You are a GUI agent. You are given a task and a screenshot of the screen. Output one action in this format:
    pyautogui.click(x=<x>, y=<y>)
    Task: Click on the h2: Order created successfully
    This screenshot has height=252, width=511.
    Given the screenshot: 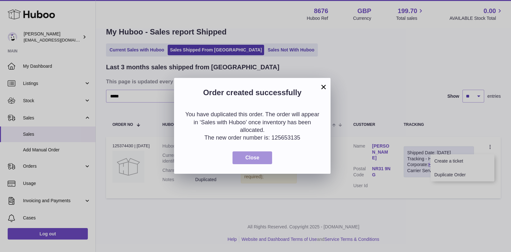 What is the action you would take?
    pyautogui.click(x=252, y=94)
    